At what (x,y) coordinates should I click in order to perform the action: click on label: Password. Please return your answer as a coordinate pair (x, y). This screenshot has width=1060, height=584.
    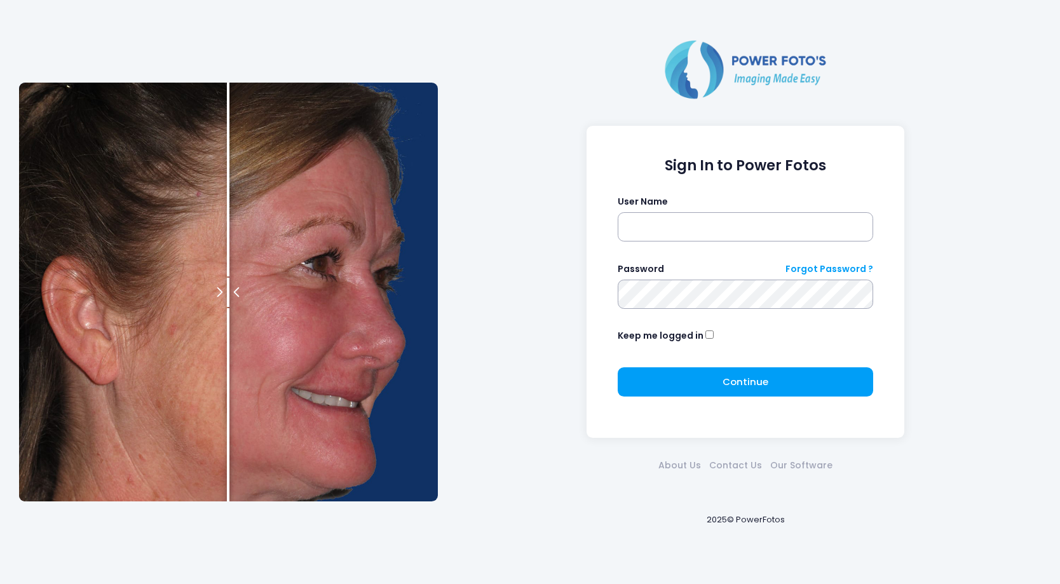
    Looking at the image, I should click on (641, 269).